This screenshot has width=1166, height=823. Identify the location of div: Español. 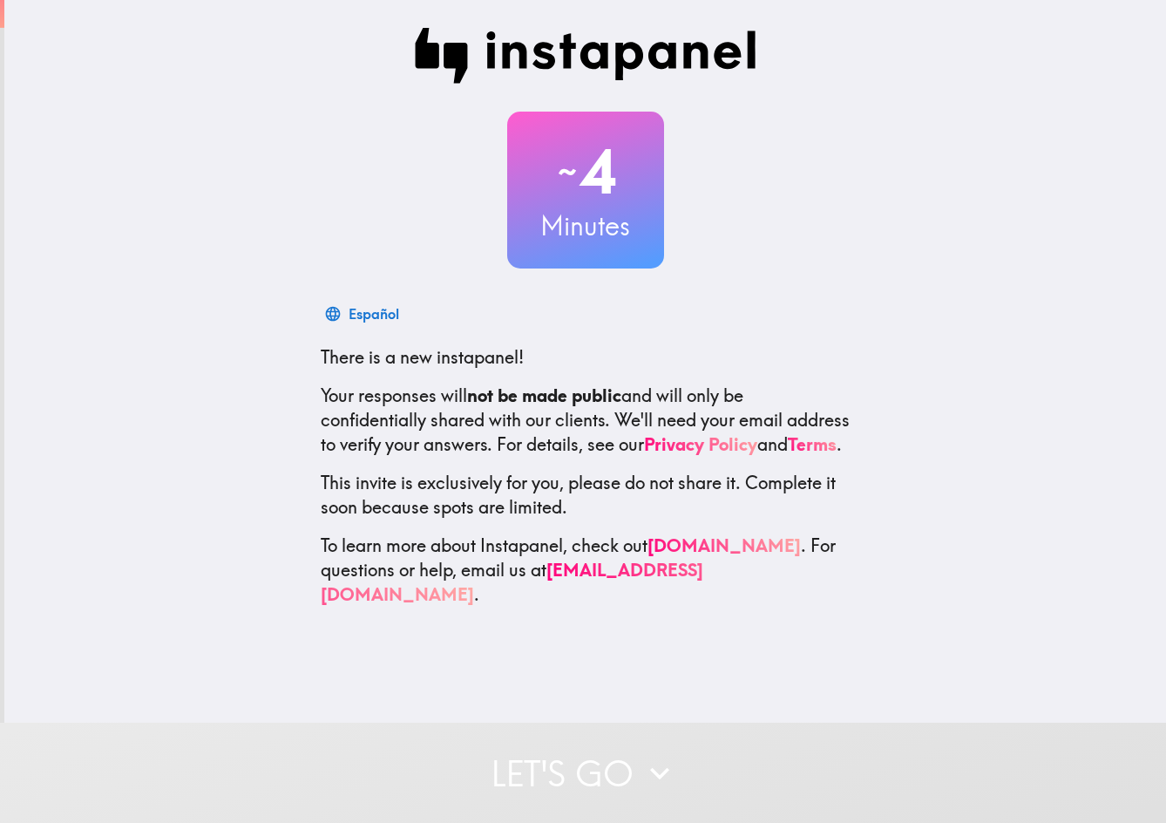
(374, 314).